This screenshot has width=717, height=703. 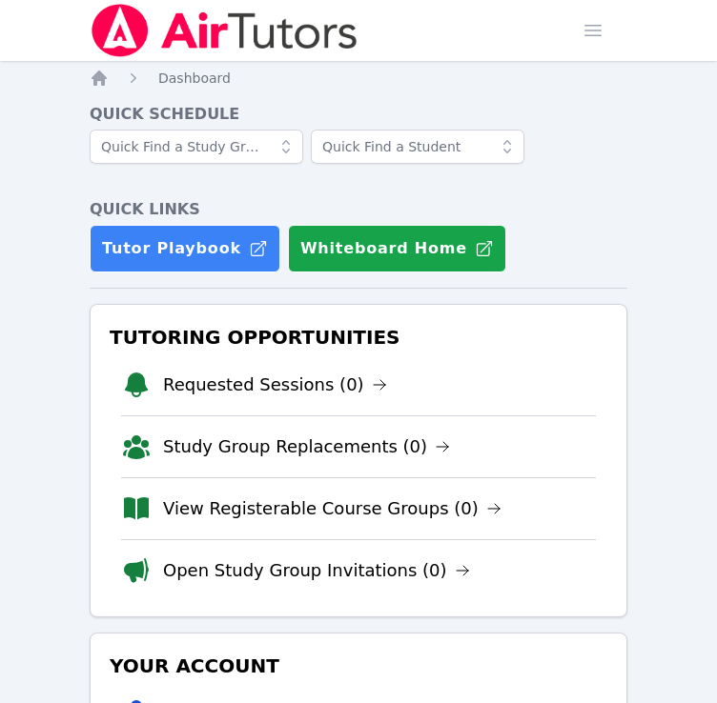 I want to click on h4: Quick Links, so click(x=358, y=210).